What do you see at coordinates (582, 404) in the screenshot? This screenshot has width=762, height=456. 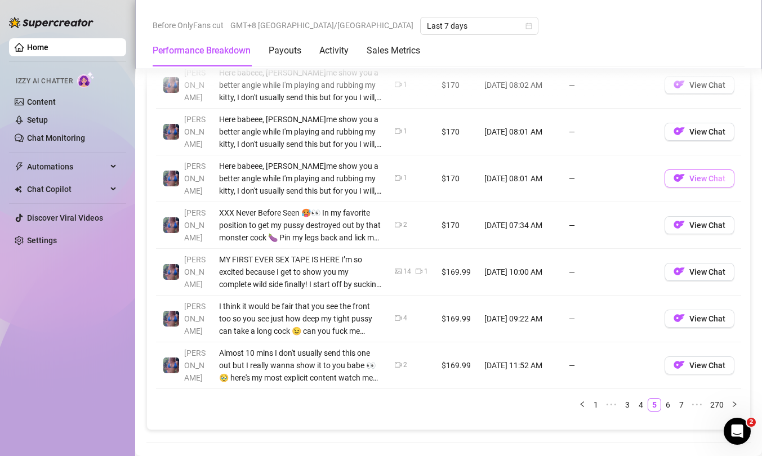 I see `span: left` at bounding box center [582, 404].